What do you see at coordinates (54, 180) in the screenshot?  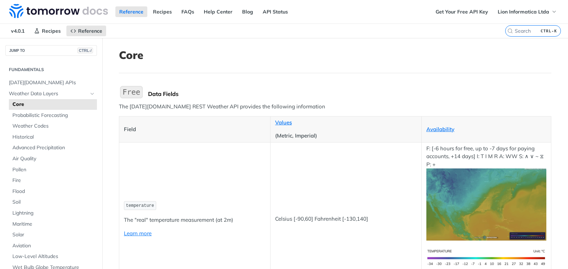 I see `span: Fire` at bounding box center [54, 180].